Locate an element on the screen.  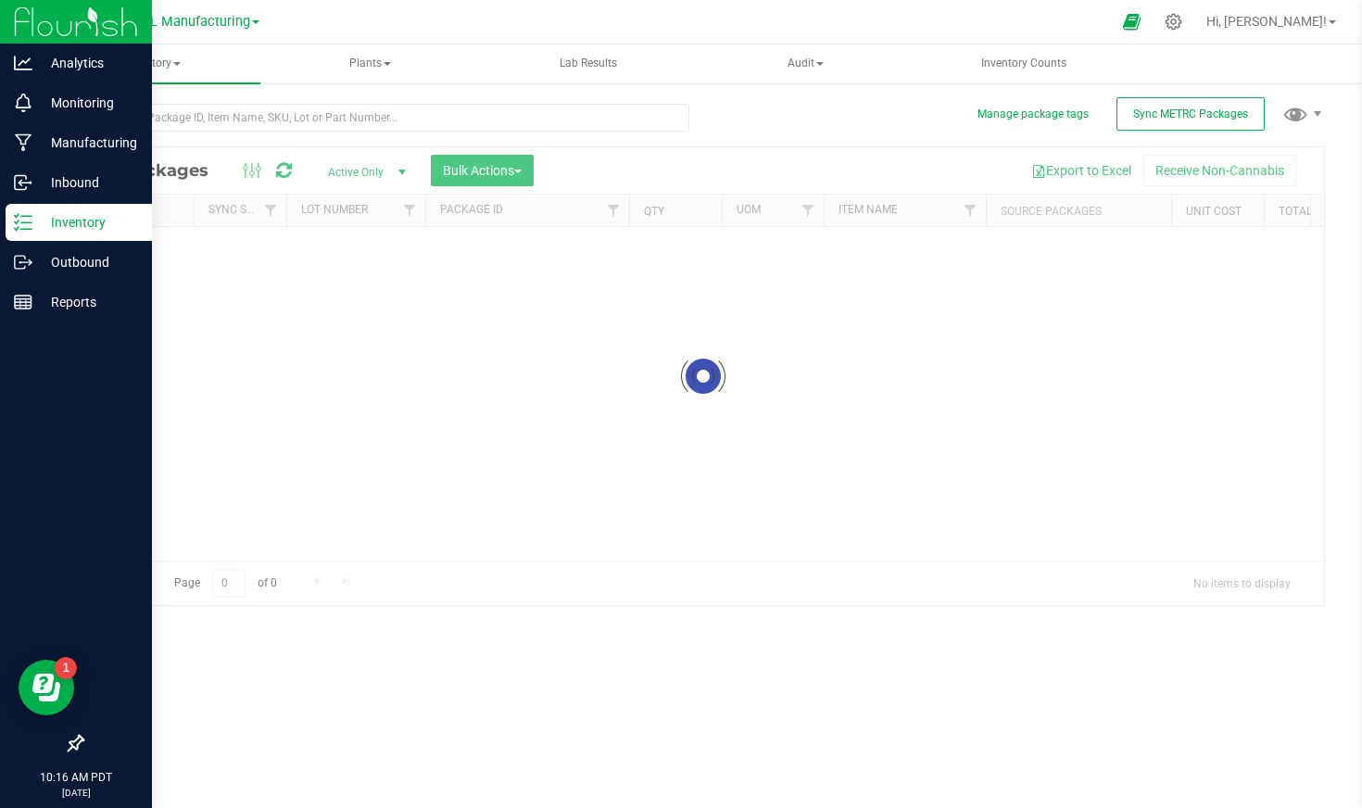
inline-svg: Outbound is located at coordinates (23, 262).